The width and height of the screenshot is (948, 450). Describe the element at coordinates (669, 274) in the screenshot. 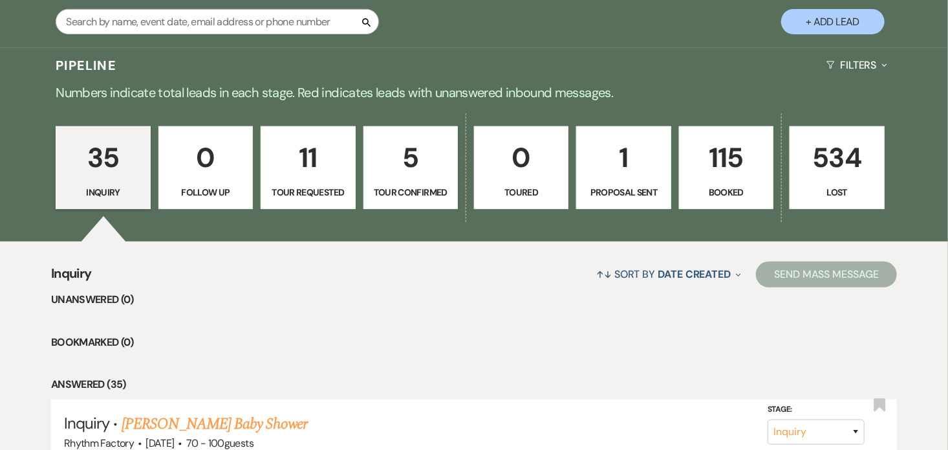

I see `button: Sort By Date Created` at that location.